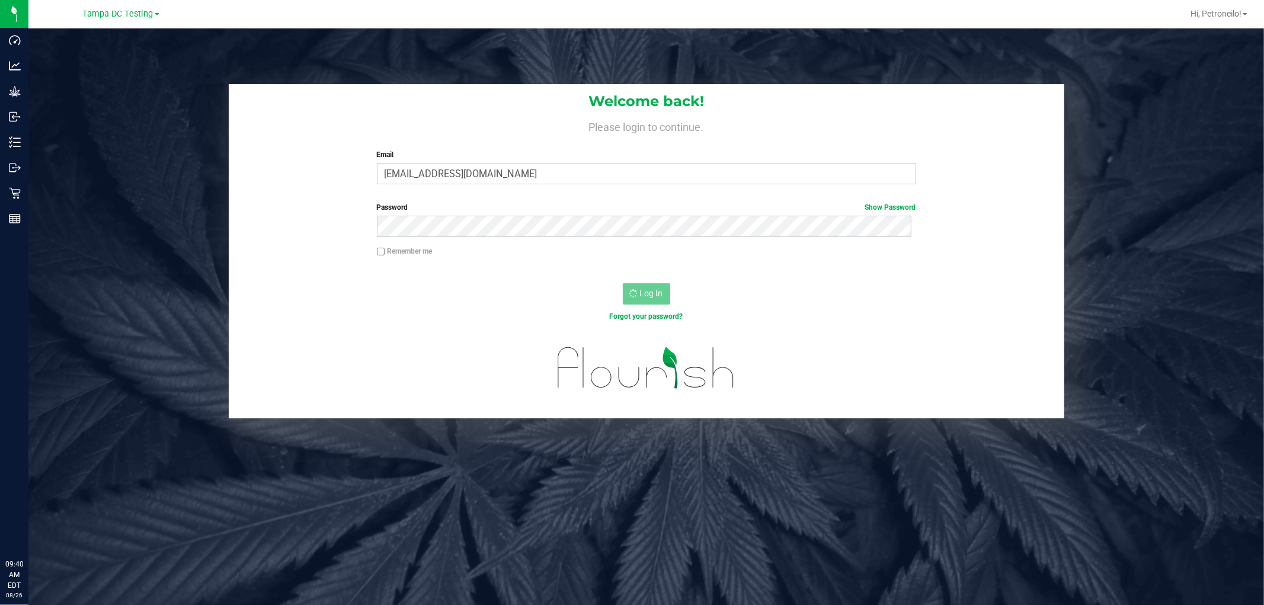 The width and height of the screenshot is (1264, 605). What do you see at coordinates (651, 293) in the screenshot?
I see `span: Log In` at bounding box center [651, 293].